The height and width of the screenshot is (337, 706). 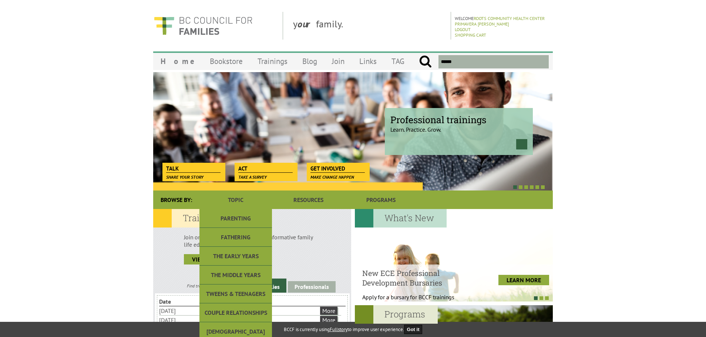 I want to click on a: Join, so click(x=338, y=61).